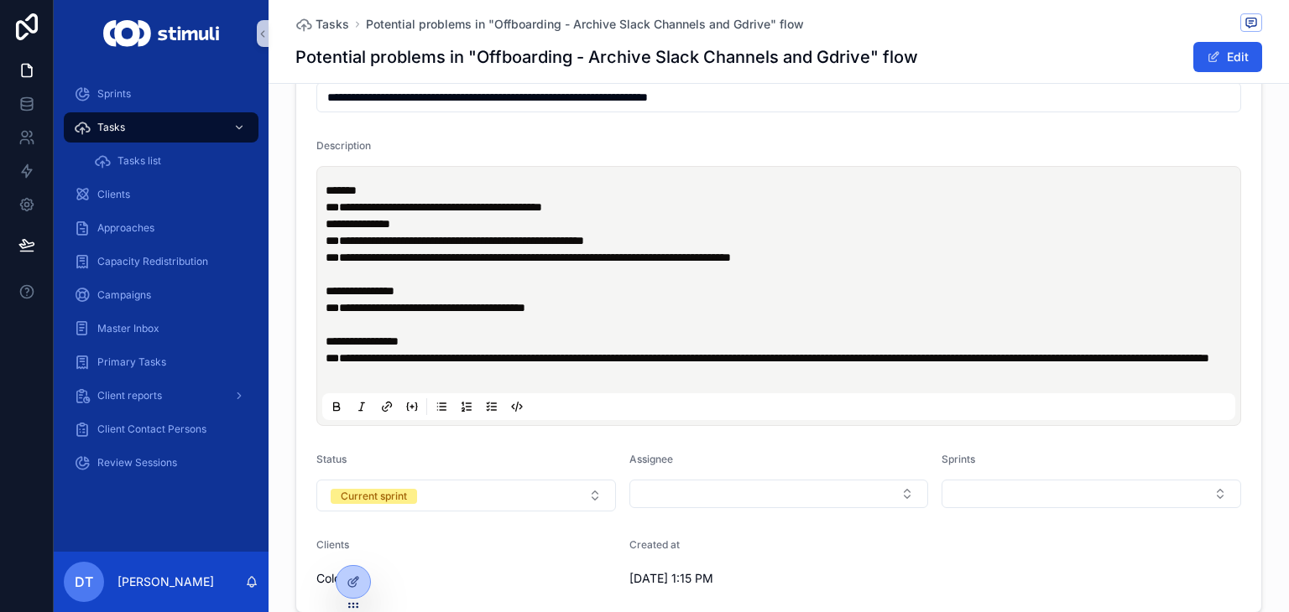 The height and width of the screenshot is (612, 1289). Describe the element at coordinates (160, 34) in the screenshot. I see `img: App logo` at that location.